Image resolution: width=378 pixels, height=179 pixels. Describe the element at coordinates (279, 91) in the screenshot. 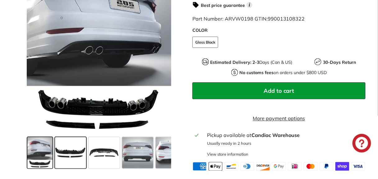

I see `span: Add to cart` at that location.